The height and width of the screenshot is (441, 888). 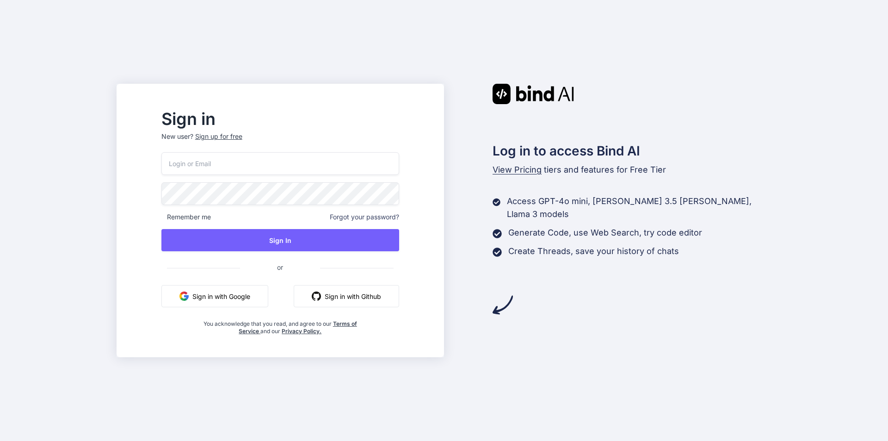 I want to click on span: Remember me, so click(x=186, y=217).